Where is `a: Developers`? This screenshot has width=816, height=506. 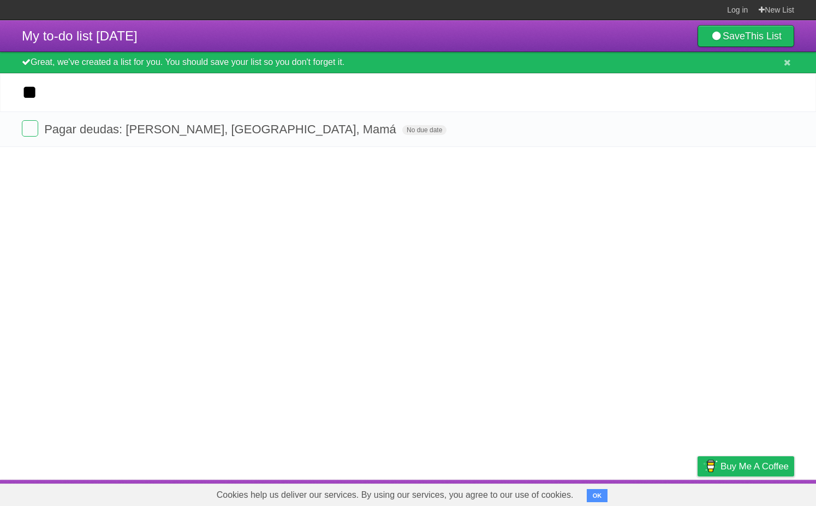 a: Developers is located at coordinates (611, 493).